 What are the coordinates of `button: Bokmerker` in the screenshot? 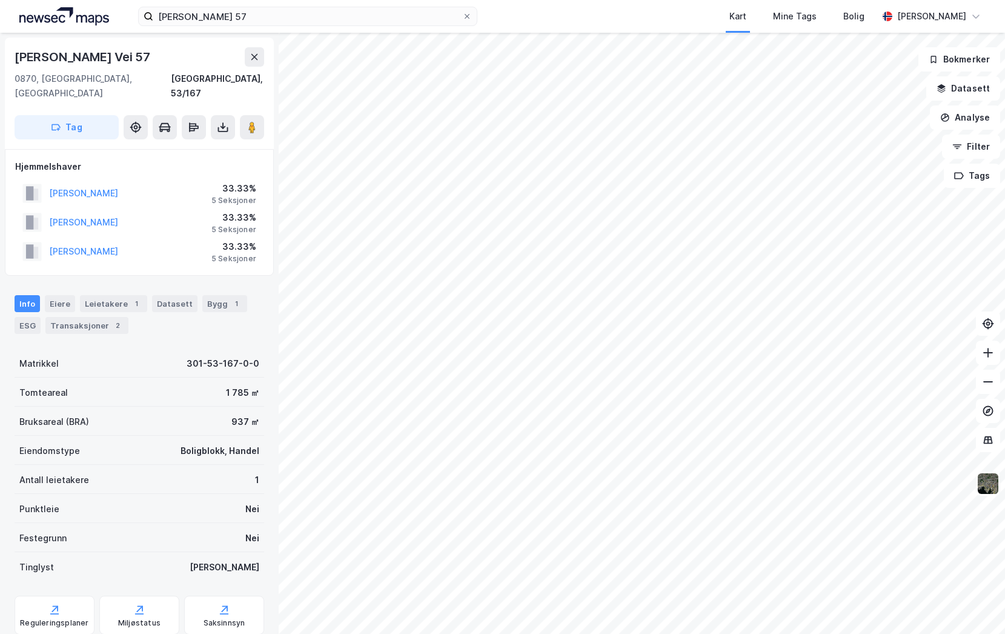 It's located at (959, 59).